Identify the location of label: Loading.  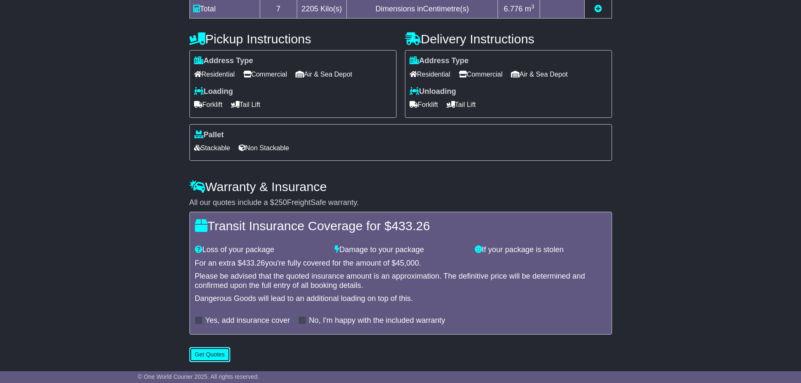
(213, 92).